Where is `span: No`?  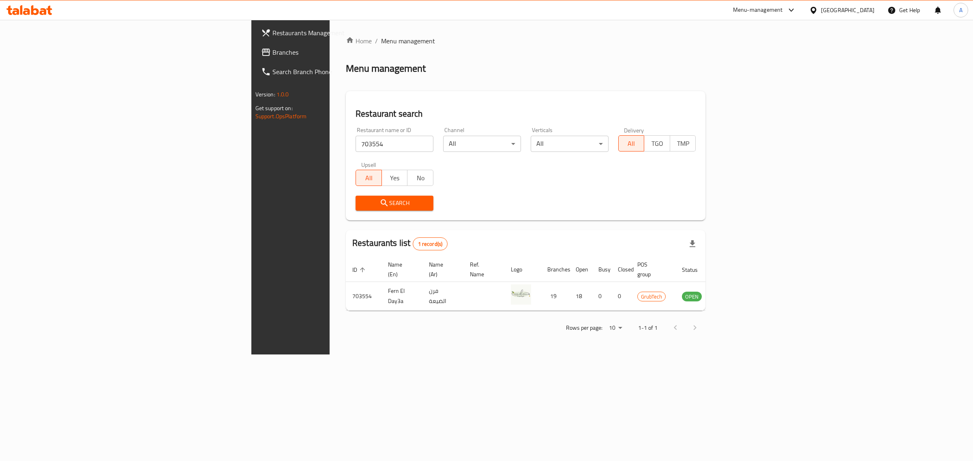
span: No is located at coordinates (421, 178).